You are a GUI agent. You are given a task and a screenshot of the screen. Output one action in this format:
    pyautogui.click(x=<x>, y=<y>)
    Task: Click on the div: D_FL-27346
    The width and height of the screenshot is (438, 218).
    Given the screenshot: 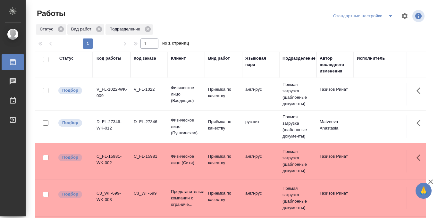 What is the action you would take?
    pyautogui.click(x=149, y=122)
    